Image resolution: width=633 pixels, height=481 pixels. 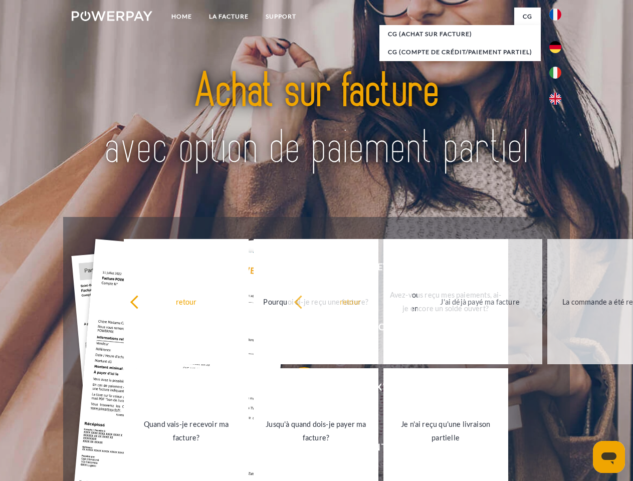 I want to click on img: logo-powerpay-white.svg, so click(x=112, y=16).